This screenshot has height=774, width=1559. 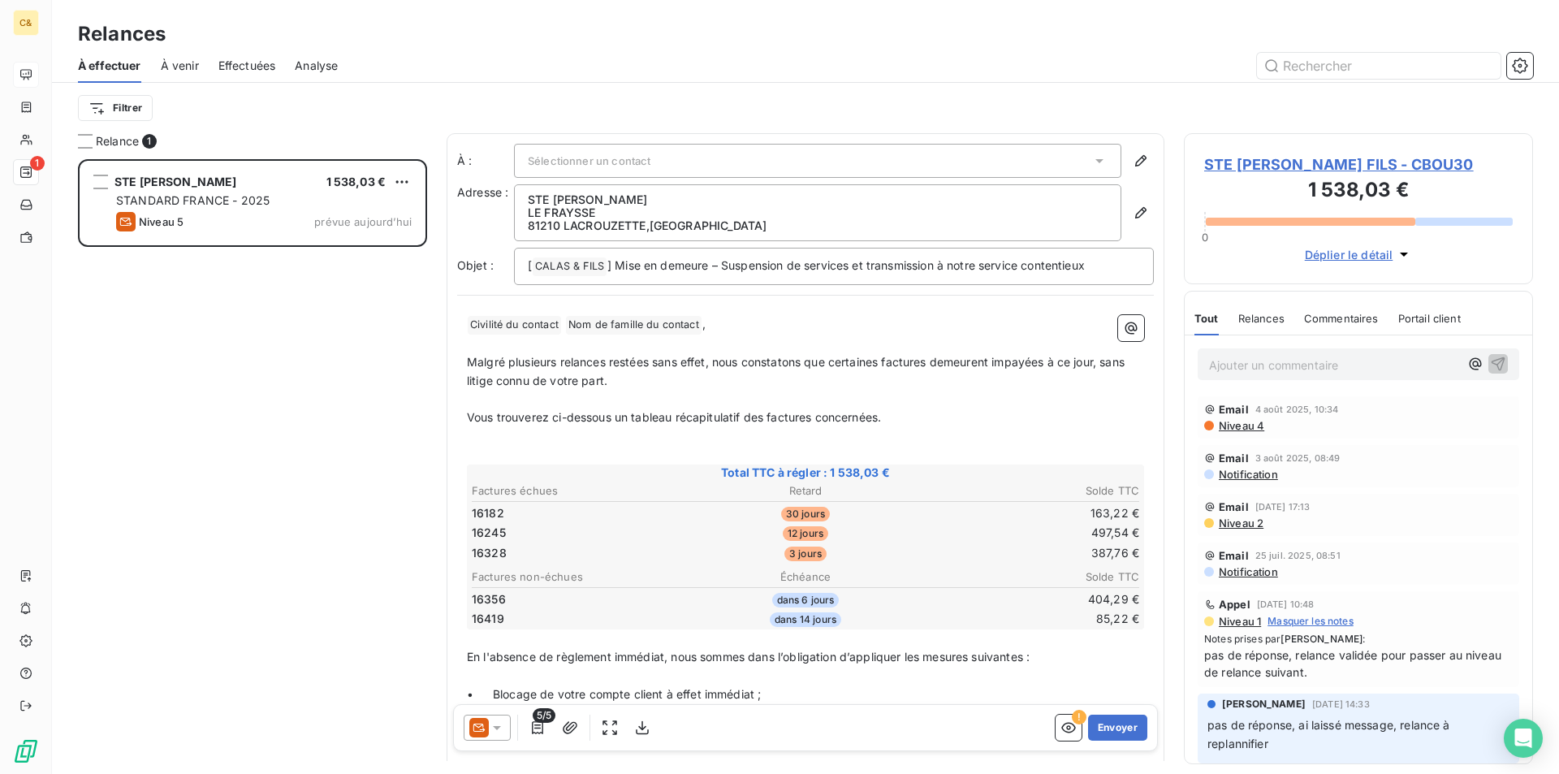 I want to click on img: Logo LeanPay, so click(x=26, y=751).